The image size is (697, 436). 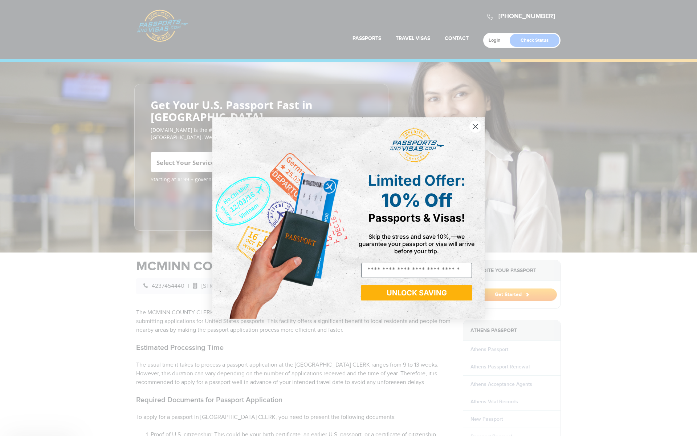 What do you see at coordinates (475, 126) in the screenshot?
I see `button: Close dialog` at bounding box center [475, 126].